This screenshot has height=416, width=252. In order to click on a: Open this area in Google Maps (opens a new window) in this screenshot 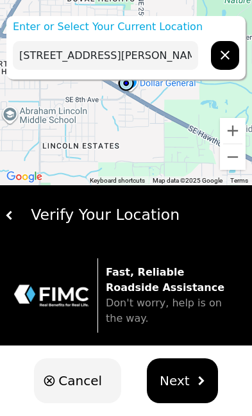, I will do `click(24, 177)`.